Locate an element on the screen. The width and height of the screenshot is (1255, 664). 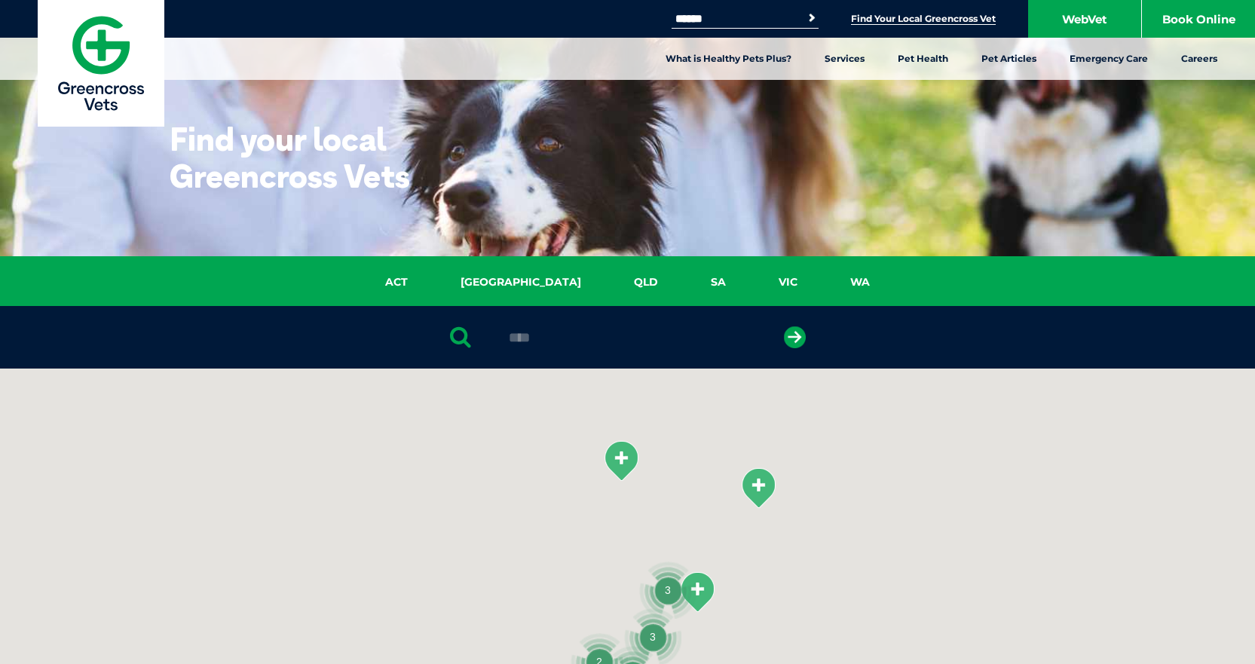
div: Tanilba Bay is located at coordinates (697, 591).